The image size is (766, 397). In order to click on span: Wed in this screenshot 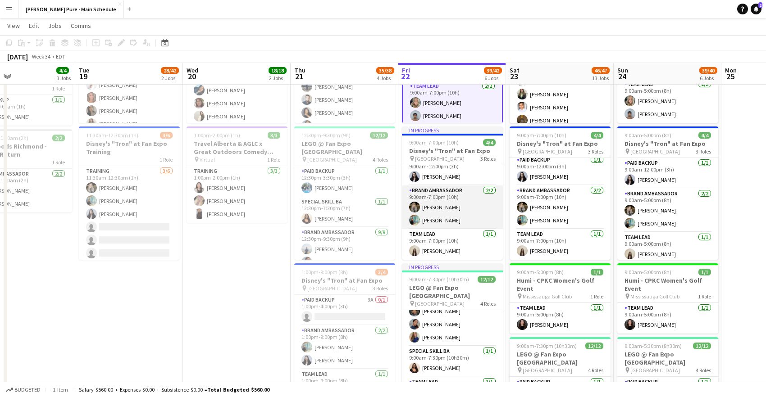, I will do `click(192, 70)`.